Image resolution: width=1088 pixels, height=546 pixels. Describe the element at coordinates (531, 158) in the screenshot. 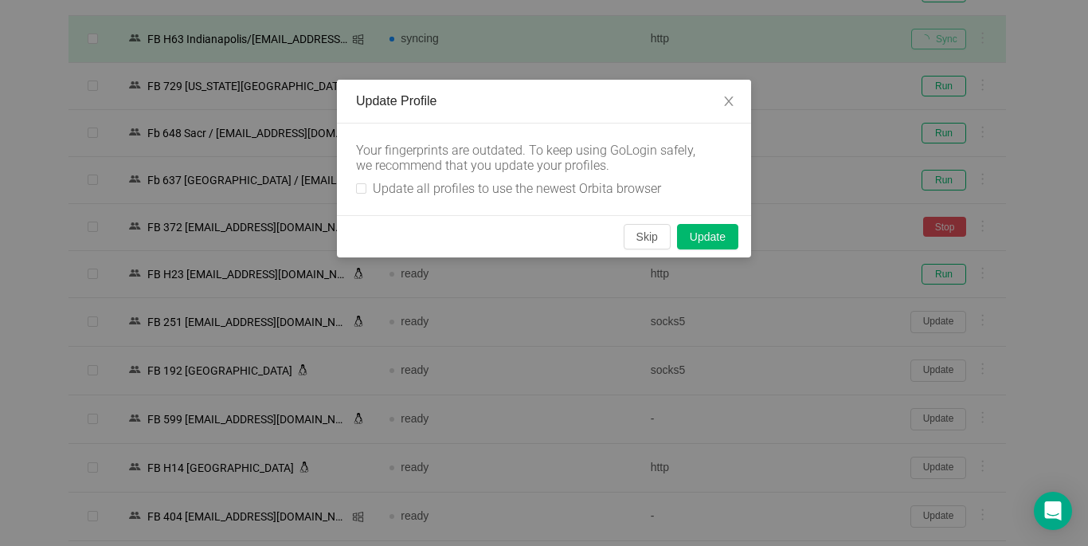

I see `div: Your fingerprints are outdated. To keep using GoLogin safely, we recommend that you update your p...` at that location.